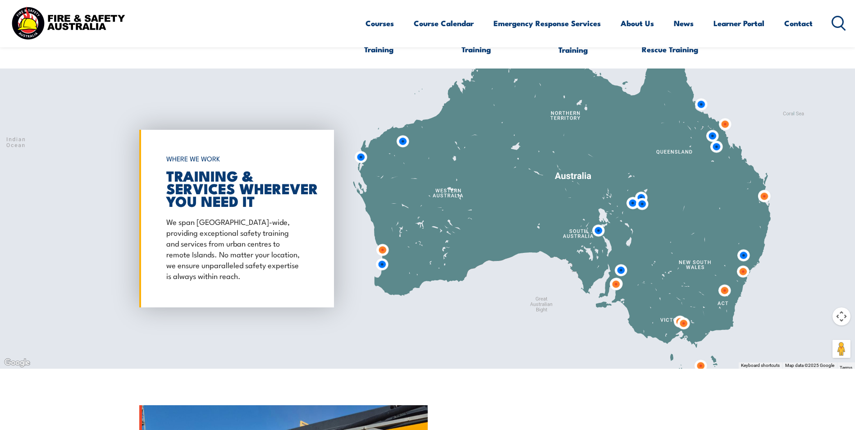 This screenshot has width=855, height=430. I want to click on a: News, so click(684, 23).